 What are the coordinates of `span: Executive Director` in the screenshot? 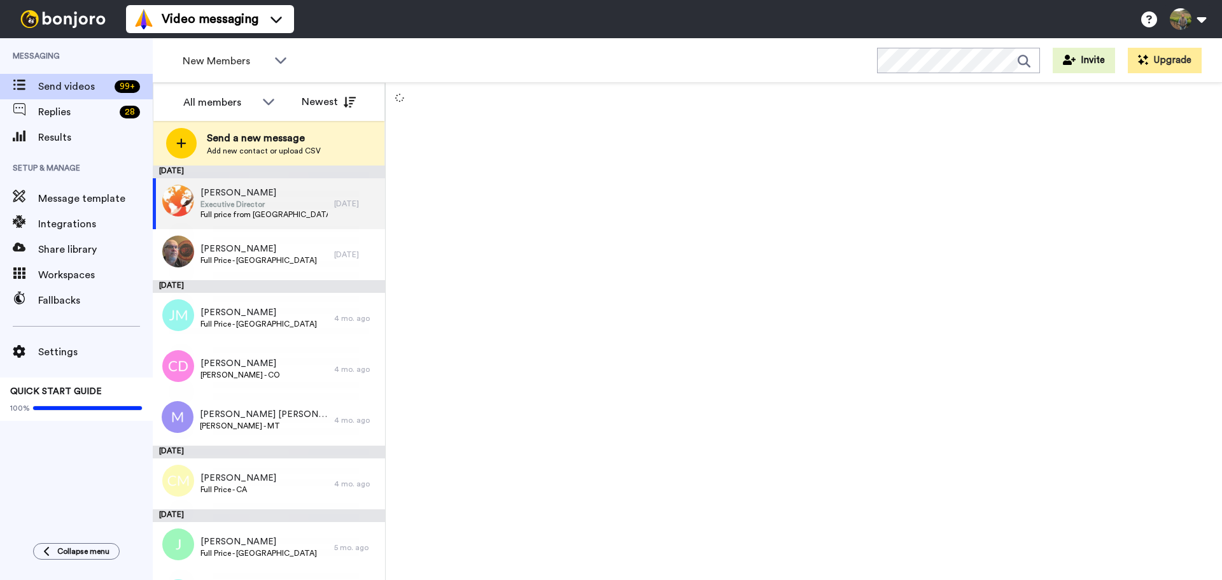 It's located at (264, 204).